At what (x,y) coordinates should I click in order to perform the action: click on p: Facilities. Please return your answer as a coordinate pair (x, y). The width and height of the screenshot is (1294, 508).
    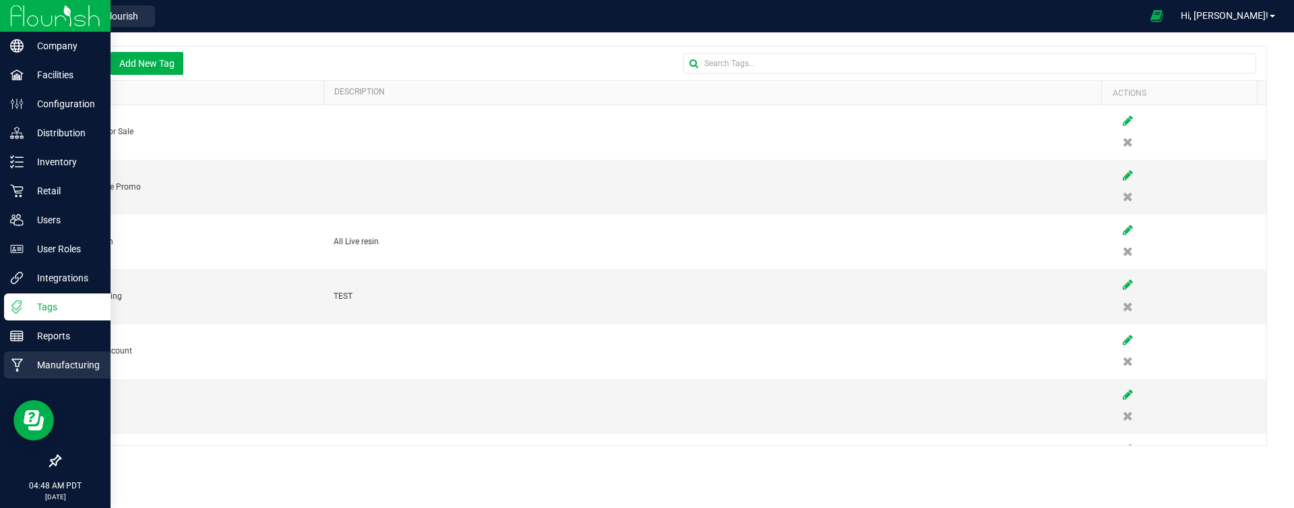
    Looking at the image, I should click on (64, 75).